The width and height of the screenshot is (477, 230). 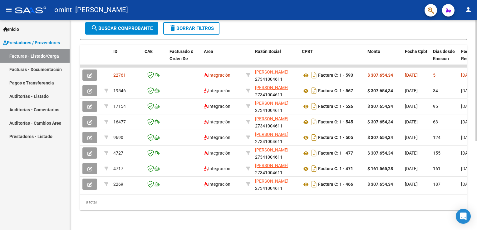 What do you see at coordinates (222, 59) in the screenshot?
I see `datatable-header-cell: Area` at bounding box center [222, 59].